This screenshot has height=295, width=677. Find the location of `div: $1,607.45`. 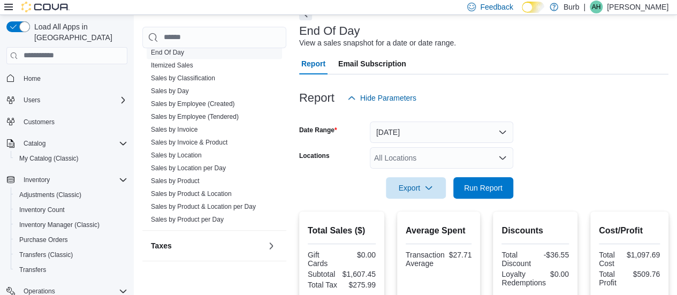

div: $1,607.45 is located at coordinates (359, 274).